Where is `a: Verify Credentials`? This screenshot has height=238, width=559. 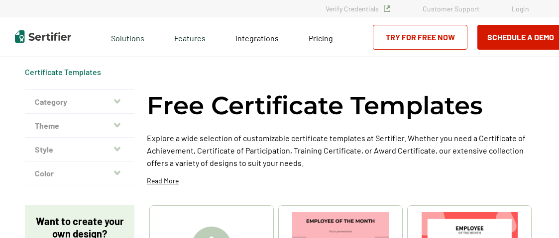
a: Verify Credentials is located at coordinates (358, 8).